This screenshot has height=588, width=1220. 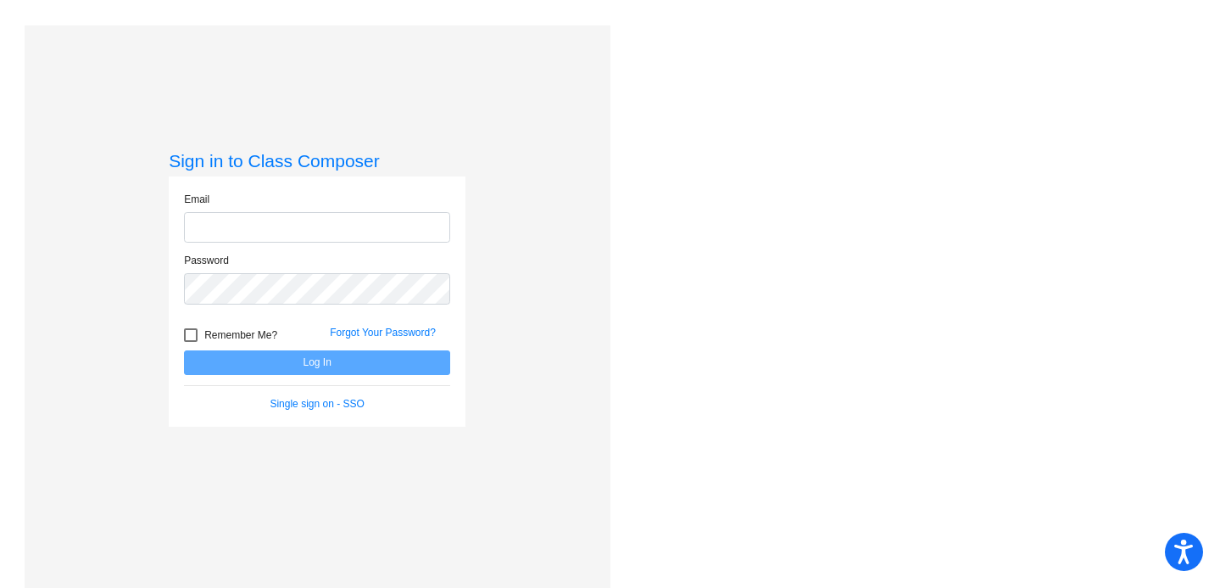 I want to click on h3: Sign in to Class Composer, so click(x=317, y=160).